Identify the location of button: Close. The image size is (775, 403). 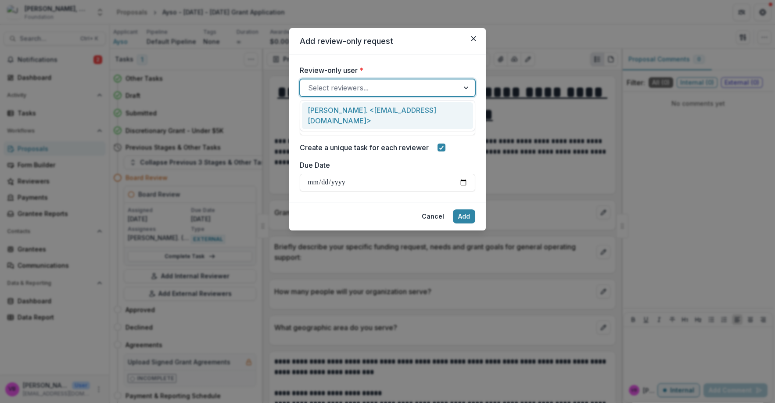
(473, 39).